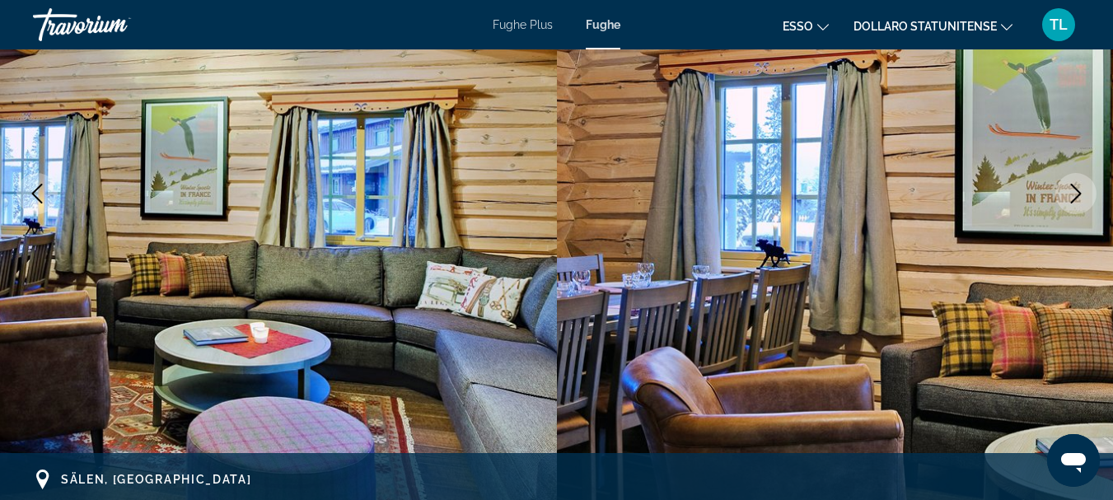 The width and height of the screenshot is (1113, 500). Describe the element at coordinates (523, 25) in the screenshot. I see `a: Fughe Plus` at that location.